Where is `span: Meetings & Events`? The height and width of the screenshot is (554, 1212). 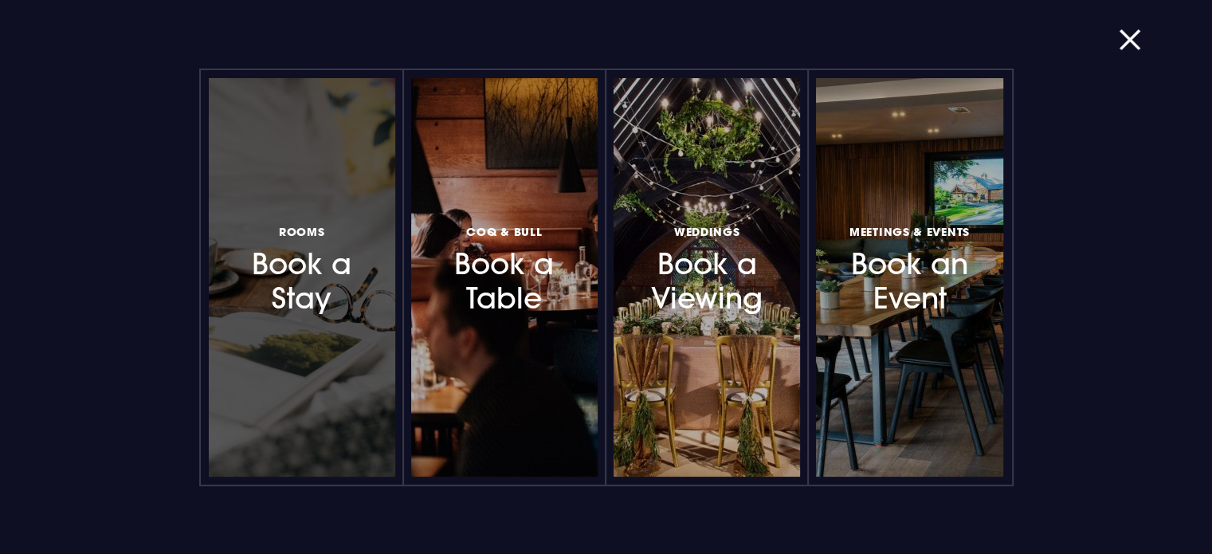
span: Meetings & Events is located at coordinates (909, 231).